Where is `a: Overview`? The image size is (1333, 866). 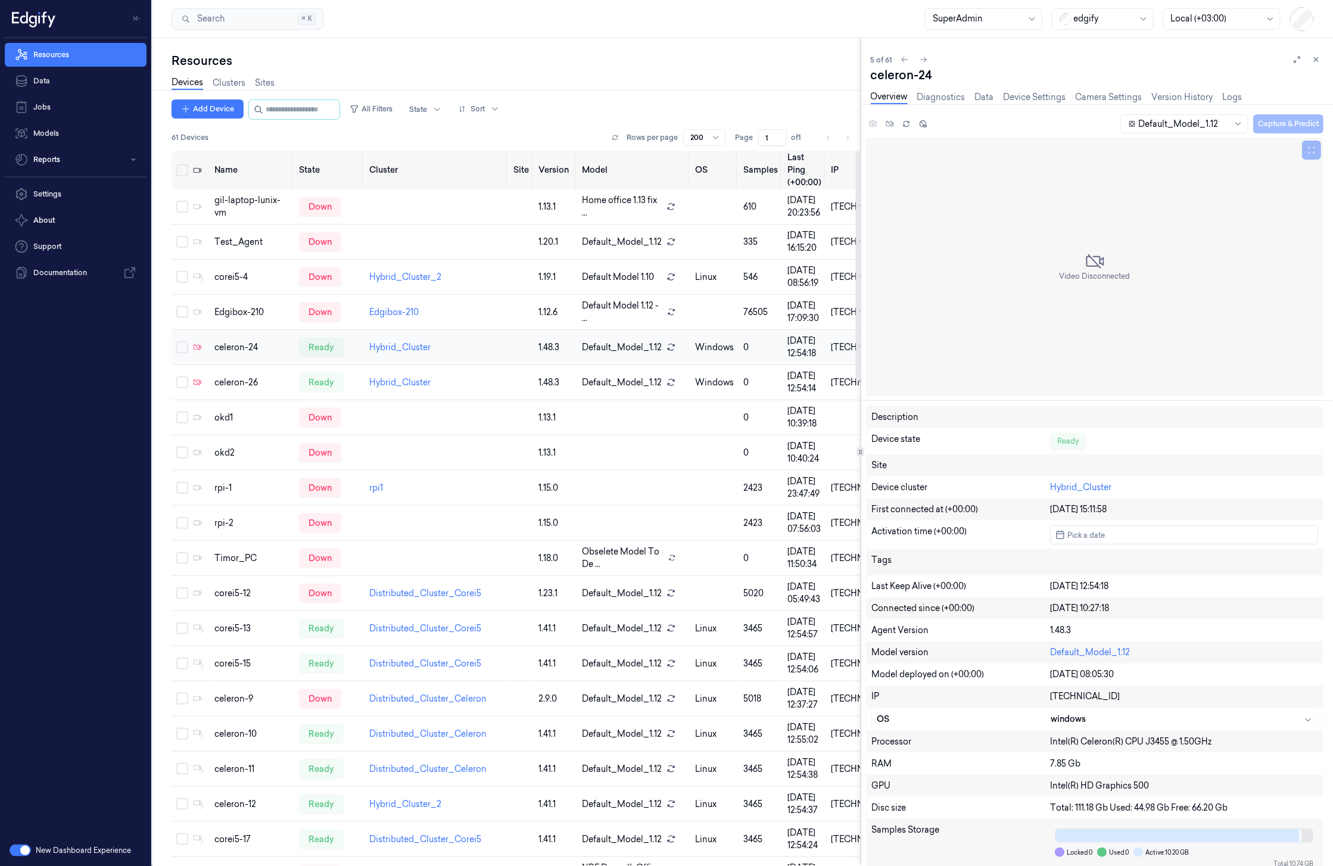
a: Overview is located at coordinates (889, 97).